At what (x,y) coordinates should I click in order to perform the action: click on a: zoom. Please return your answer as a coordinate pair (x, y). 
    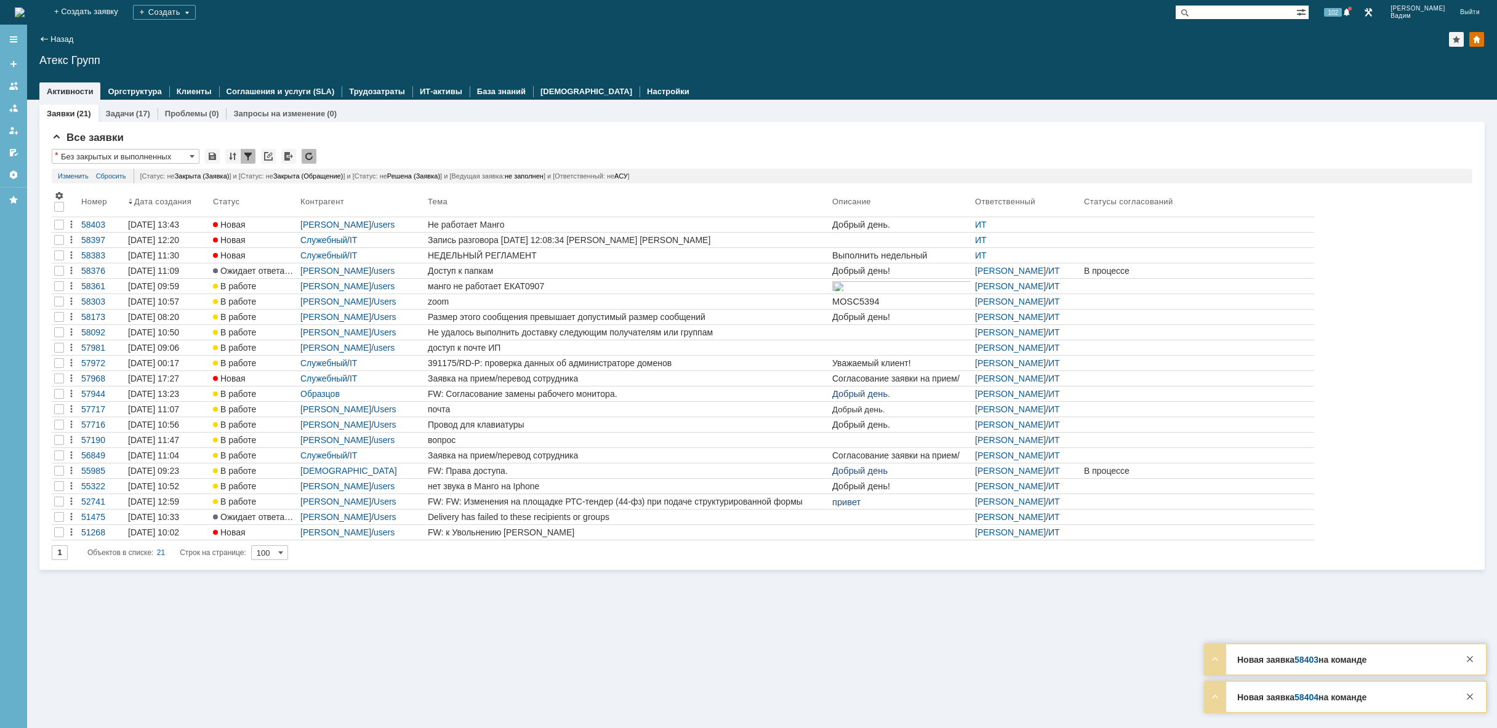
    Looking at the image, I should click on (627, 302).